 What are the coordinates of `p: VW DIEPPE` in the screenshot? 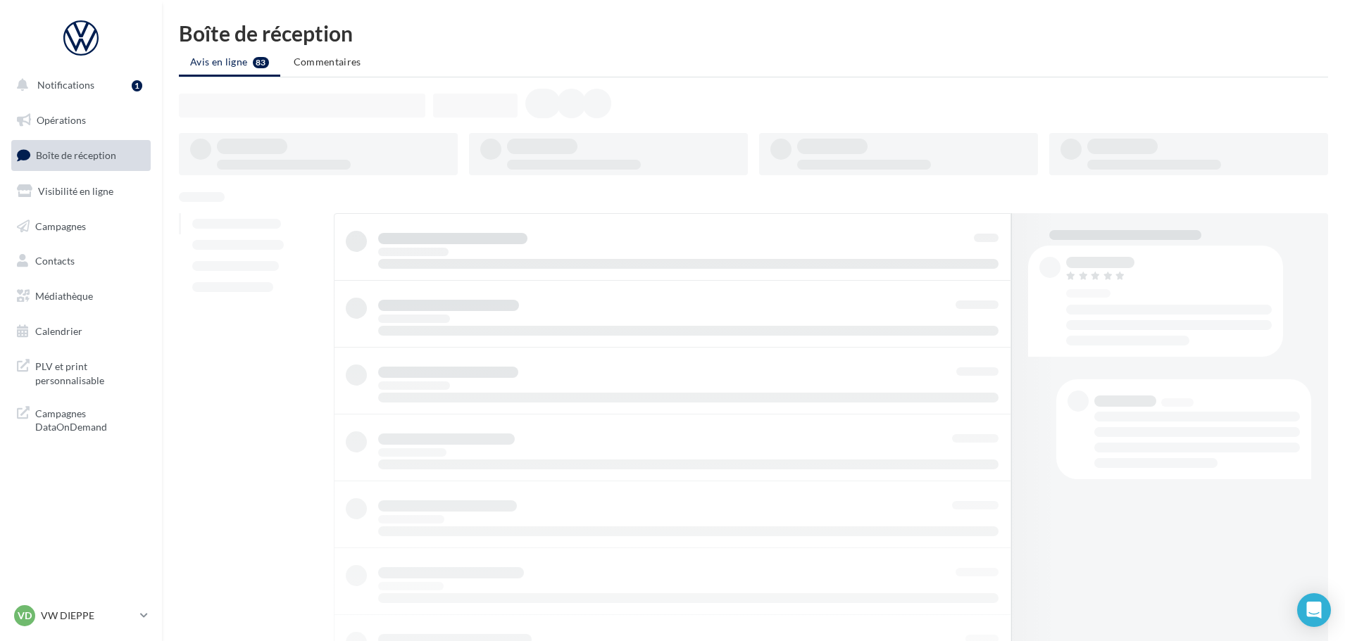 It's located at (87, 616).